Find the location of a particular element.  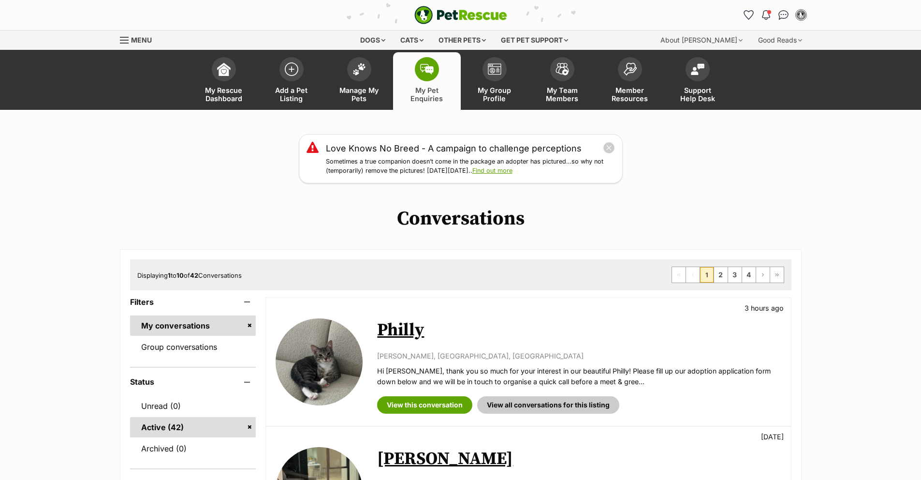

span: Manage My Pets is located at coordinates (359, 94).